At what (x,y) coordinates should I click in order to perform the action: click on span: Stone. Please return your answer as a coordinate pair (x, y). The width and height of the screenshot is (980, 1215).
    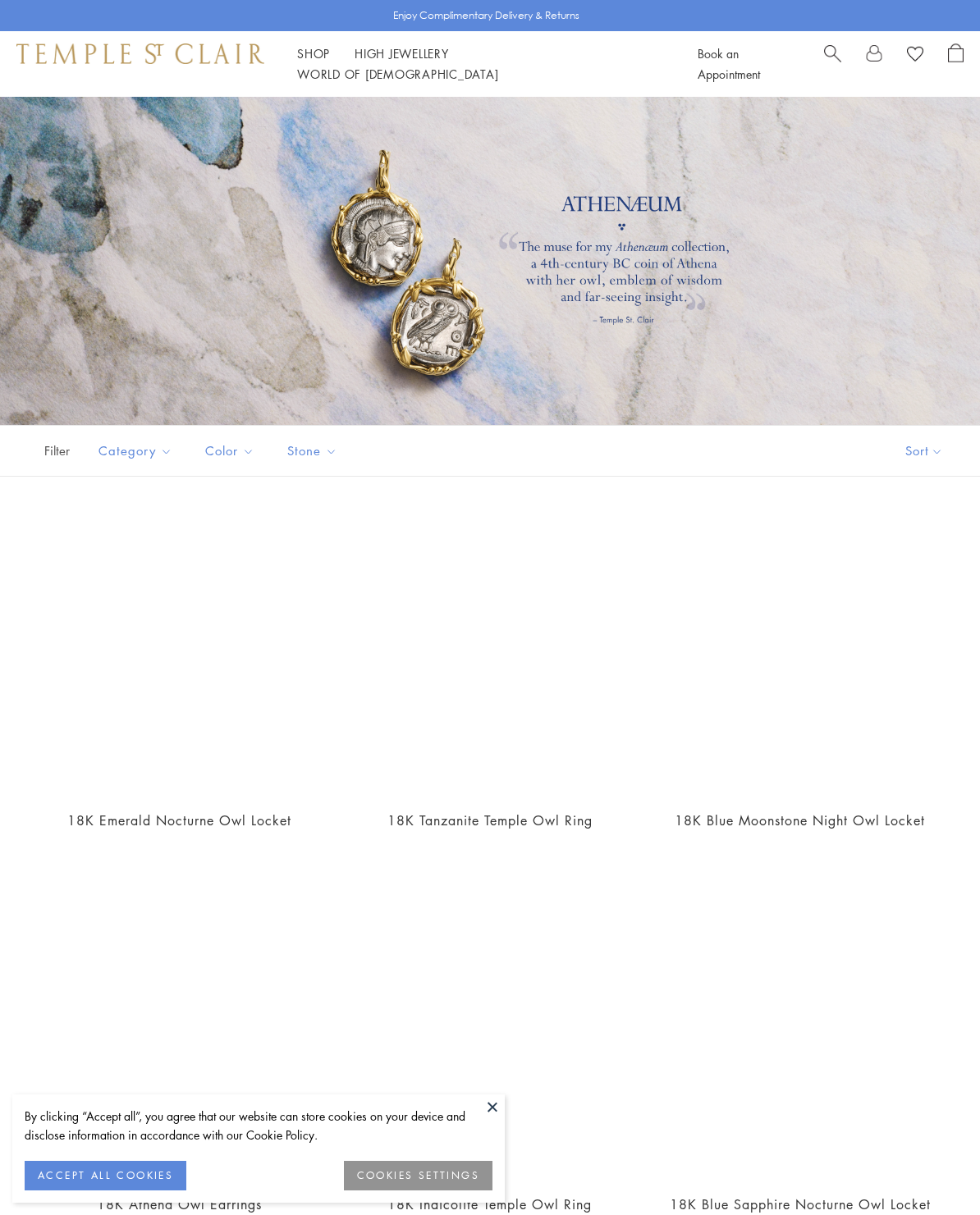
    Looking at the image, I should click on (314, 450).